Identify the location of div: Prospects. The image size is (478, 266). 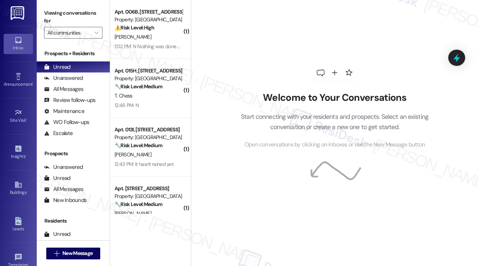
(73, 153).